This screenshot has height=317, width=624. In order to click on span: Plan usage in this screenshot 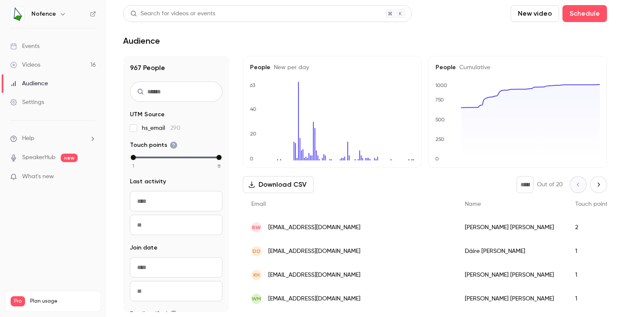, I will do `click(63, 301)`.